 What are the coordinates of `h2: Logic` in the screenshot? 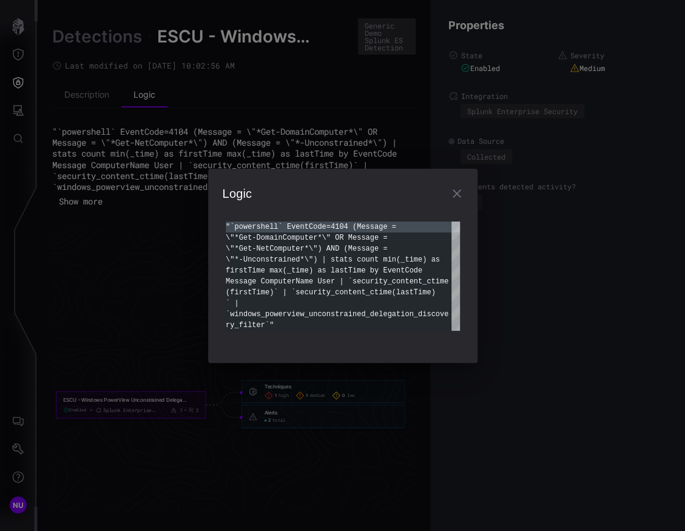 It's located at (343, 194).